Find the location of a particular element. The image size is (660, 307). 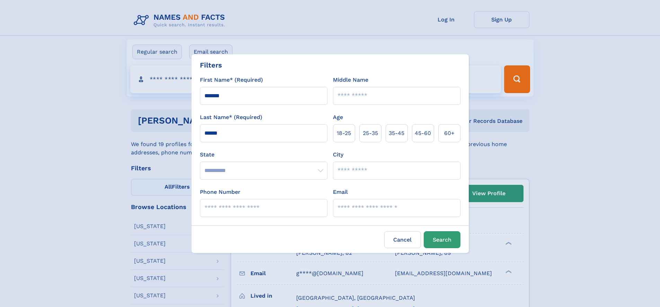

label: City is located at coordinates (338, 155).